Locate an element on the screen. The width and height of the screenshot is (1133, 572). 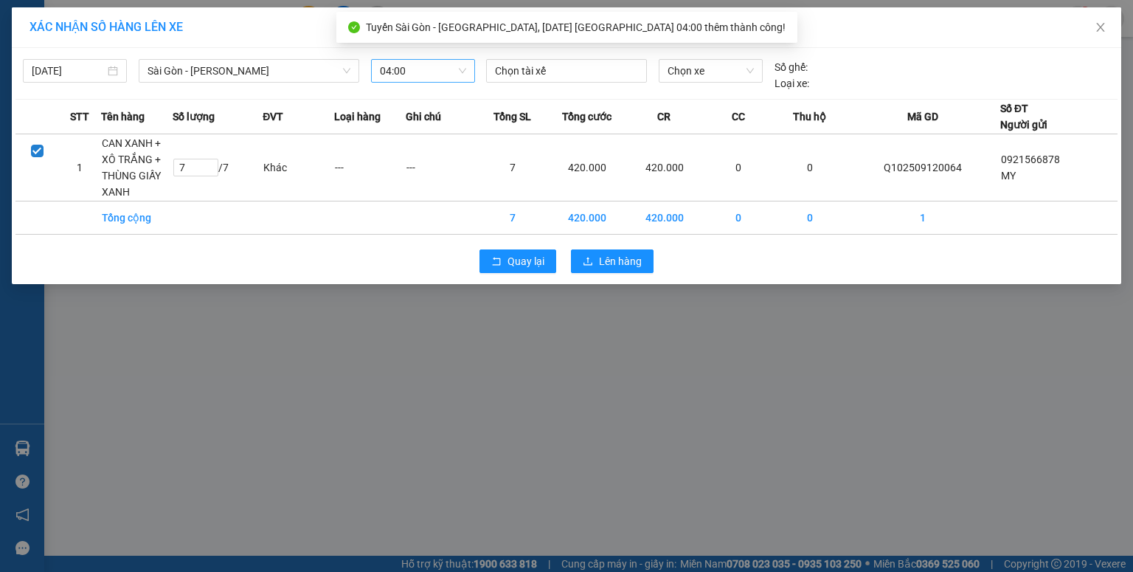
span: CR is located at coordinates (664, 117).